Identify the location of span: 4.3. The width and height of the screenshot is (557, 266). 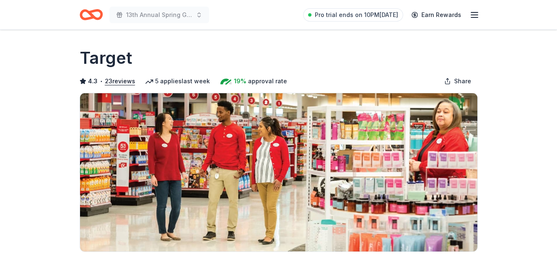
(92, 81).